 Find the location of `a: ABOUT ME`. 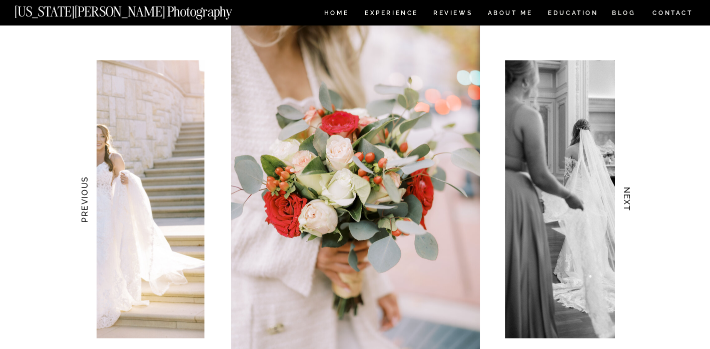

a: ABOUT ME is located at coordinates (510, 14).